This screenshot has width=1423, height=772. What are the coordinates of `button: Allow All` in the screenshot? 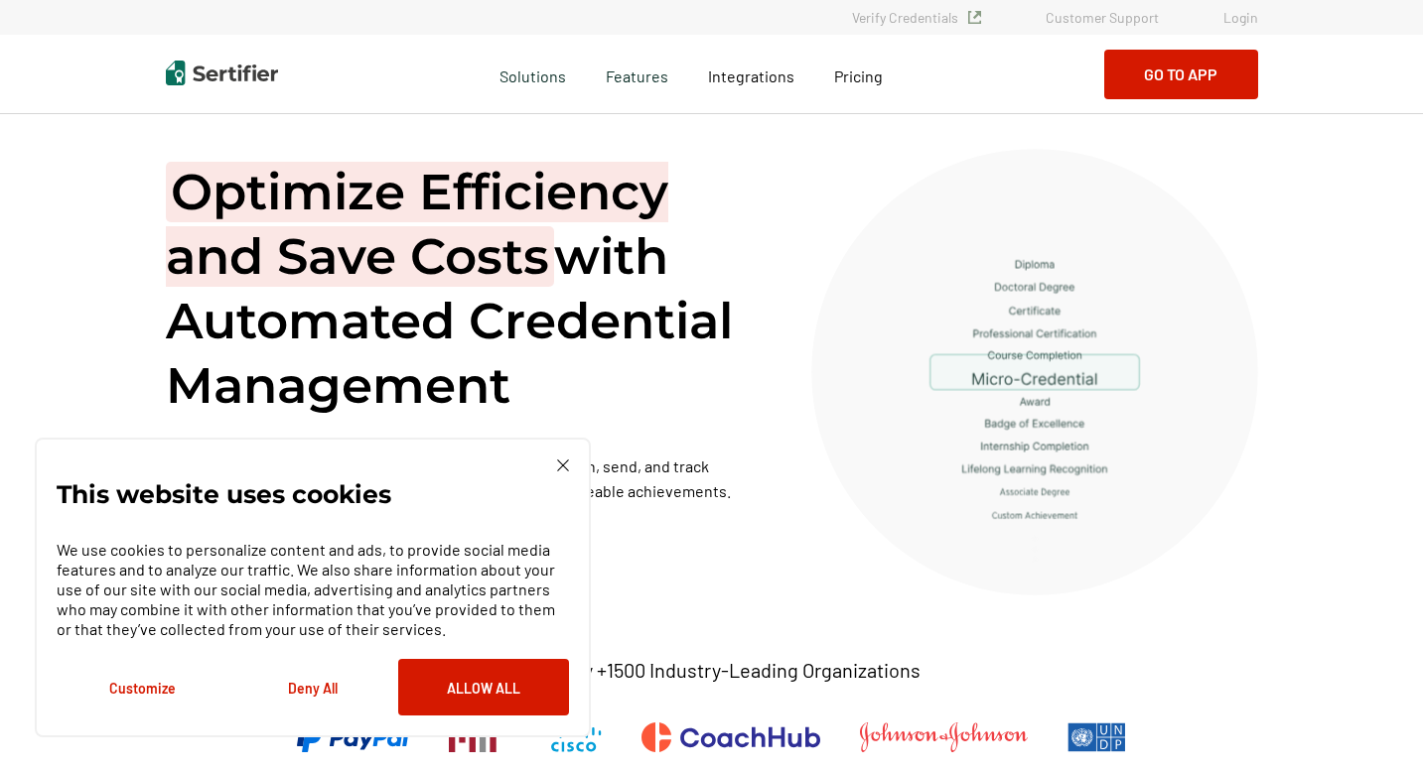 It's located at (484, 687).